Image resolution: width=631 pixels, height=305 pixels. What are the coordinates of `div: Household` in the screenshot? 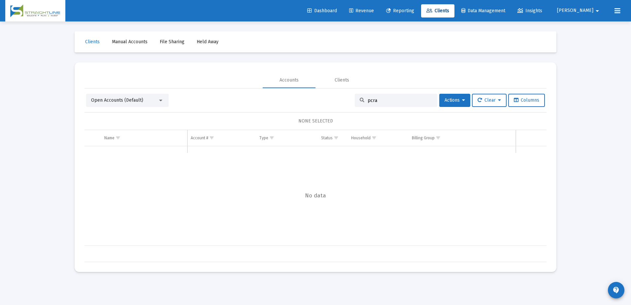 It's located at (360, 138).